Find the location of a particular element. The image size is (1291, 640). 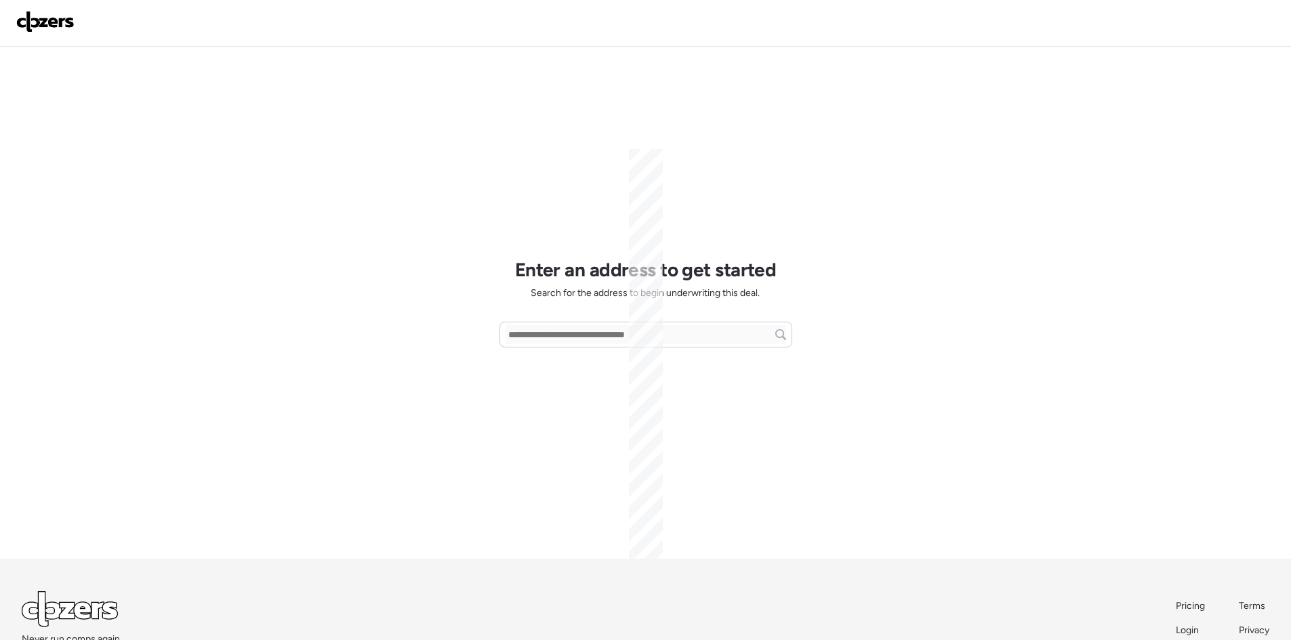

h1: Enter an address to get started is located at coordinates (646, 270).